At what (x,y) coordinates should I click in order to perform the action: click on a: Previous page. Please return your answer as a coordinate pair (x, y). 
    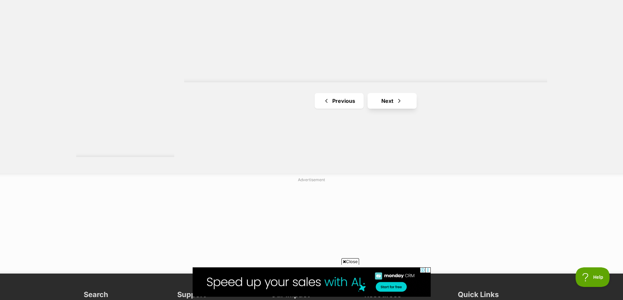
    Looking at the image, I should click on (339, 101).